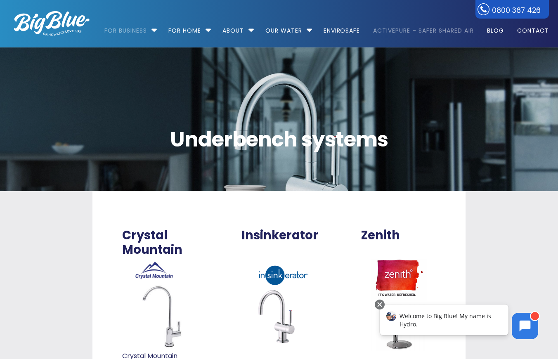 Image resolution: width=558 pixels, height=359 pixels. Describe the element at coordinates (280, 235) in the screenshot. I see `span: Insinkerator` at that location.